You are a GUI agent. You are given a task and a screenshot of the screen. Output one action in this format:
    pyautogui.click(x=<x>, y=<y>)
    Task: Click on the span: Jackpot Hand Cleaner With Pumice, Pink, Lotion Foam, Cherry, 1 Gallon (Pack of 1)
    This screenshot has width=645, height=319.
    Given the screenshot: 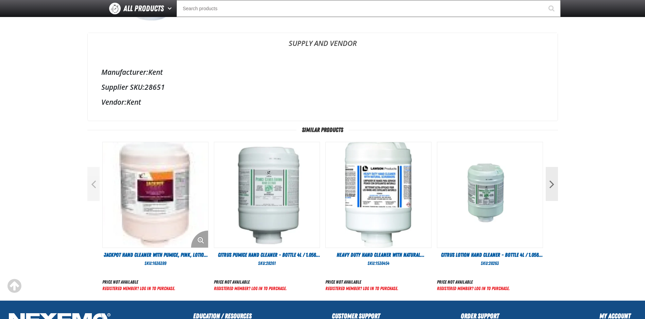 What is the action you would take?
    pyautogui.click(x=156, y=258)
    